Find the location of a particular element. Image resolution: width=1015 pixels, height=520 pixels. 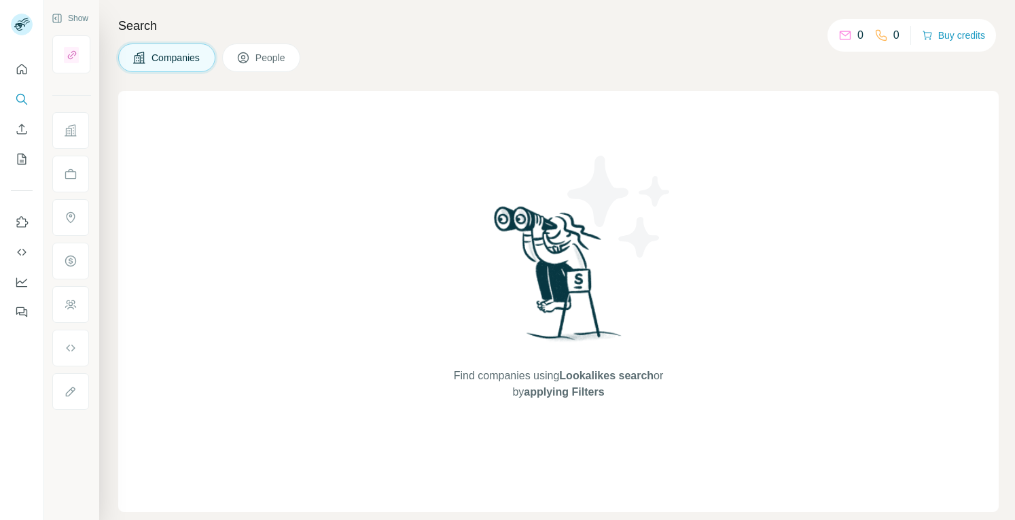

span: Lookalikes search is located at coordinates (606, 375).